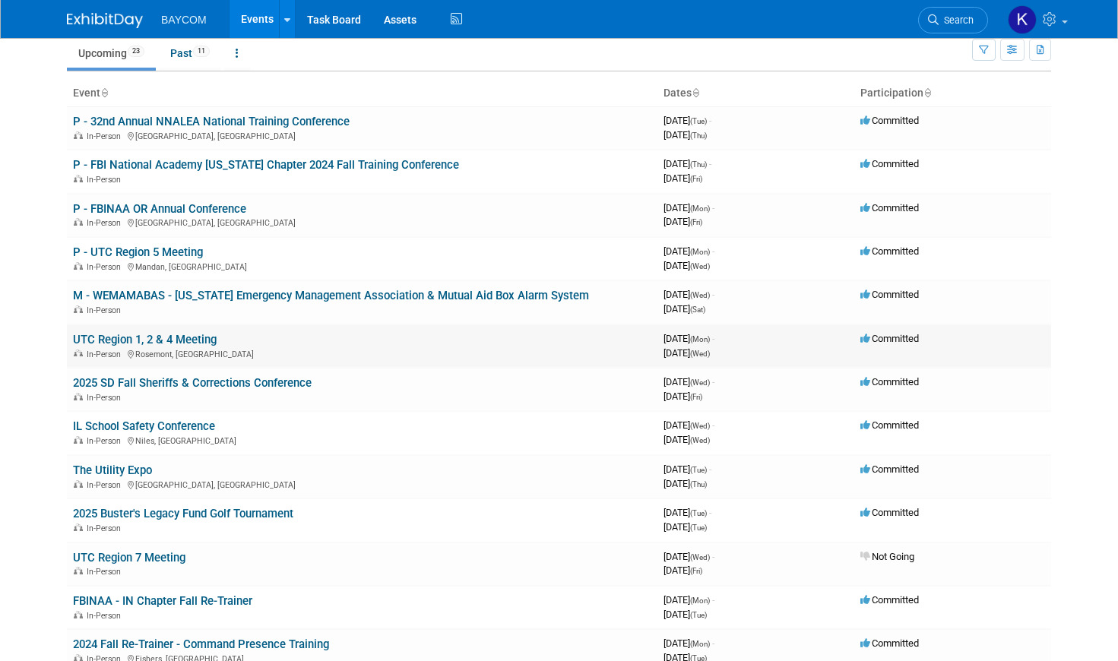 The width and height of the screenshot is (1118, 661). Describe the element at coordinates (163, 601) in the screenshot. I see `a: FBINAA - IN Chapter Fall Re-Trainer` at that location.